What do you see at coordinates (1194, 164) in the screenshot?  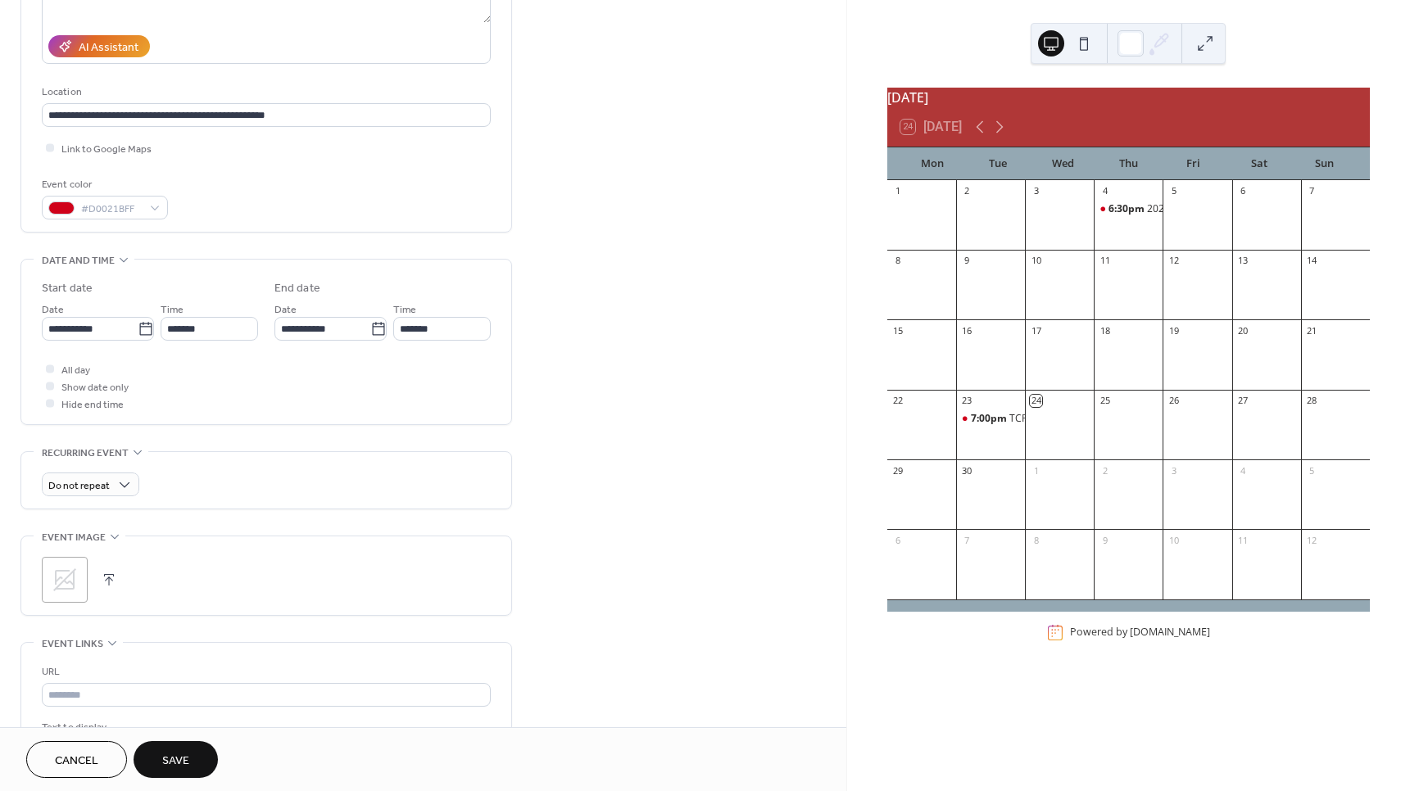 I see `div: Fri` at bounding box center [1194, 164].